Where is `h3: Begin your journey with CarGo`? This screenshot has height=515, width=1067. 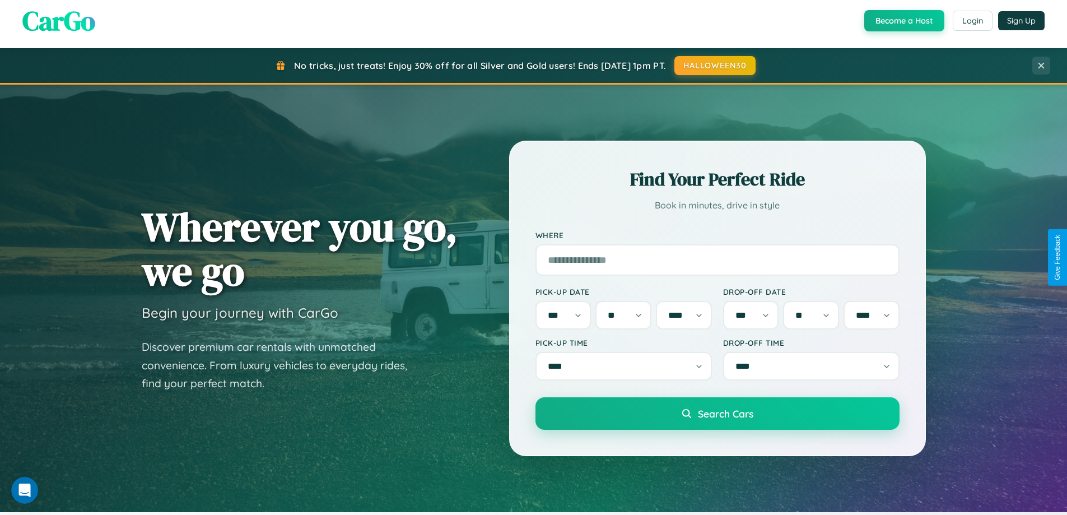
h3: Begin your journey with CarGo is located at coordinates (240, 312).